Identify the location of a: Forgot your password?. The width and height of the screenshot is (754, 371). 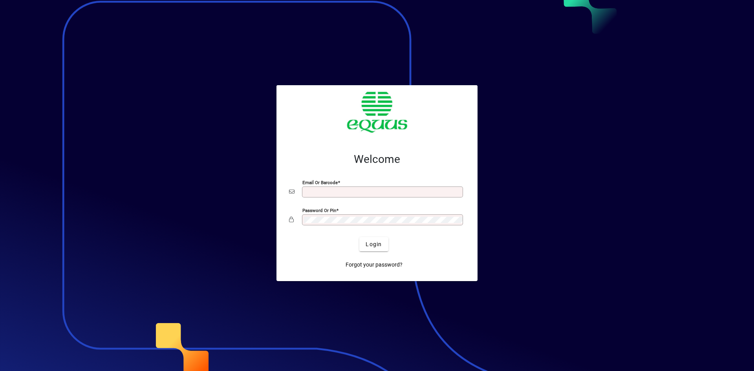
(374, 265).